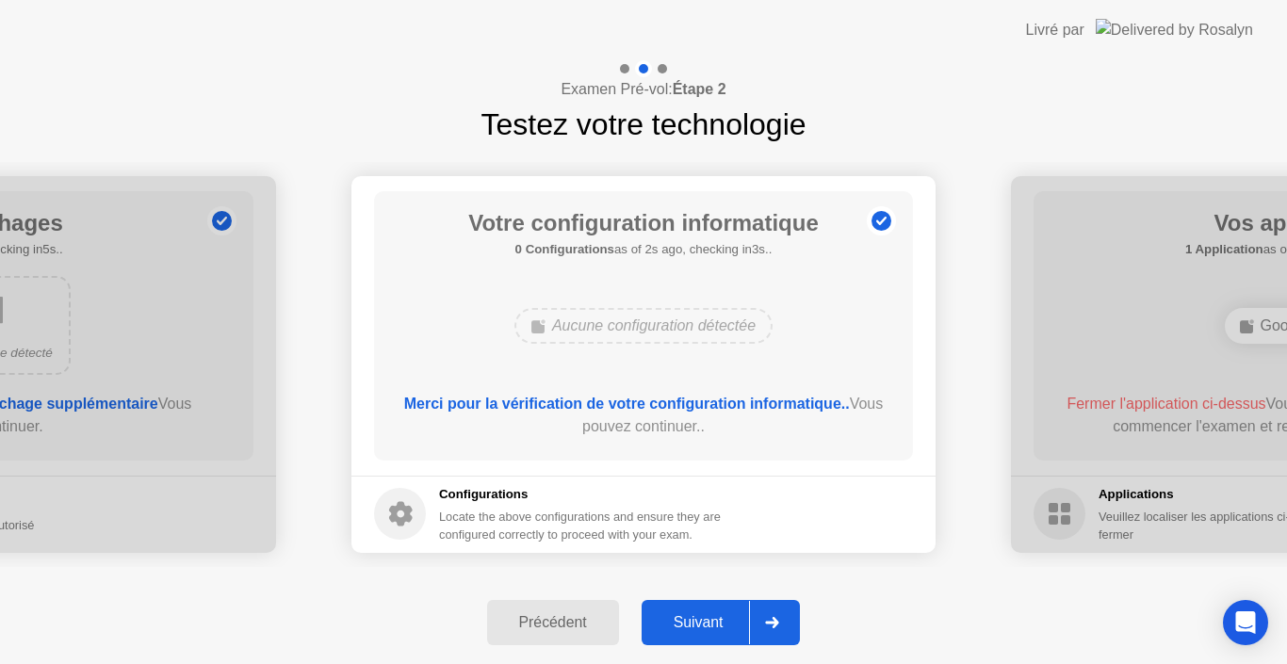 Image resolution: width=1287 pixels, height=664 pixels. I want to click on b: Merci pour la vérification de votre configuration informatique.., so click(627, 403).